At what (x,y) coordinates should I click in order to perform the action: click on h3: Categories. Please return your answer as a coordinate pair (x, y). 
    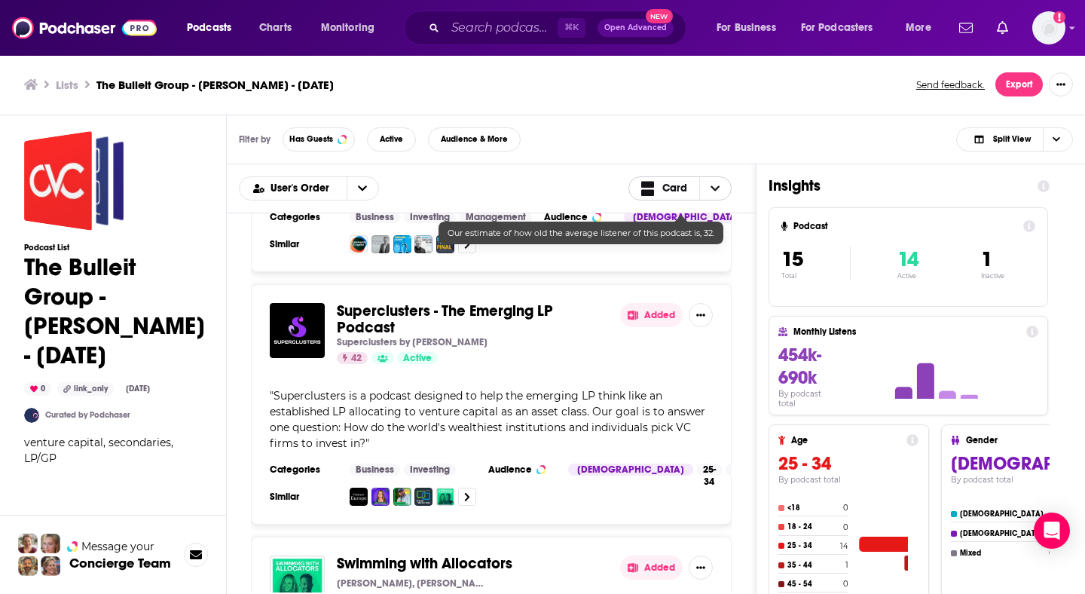
    Looking at the image, I should click on (304, 217).